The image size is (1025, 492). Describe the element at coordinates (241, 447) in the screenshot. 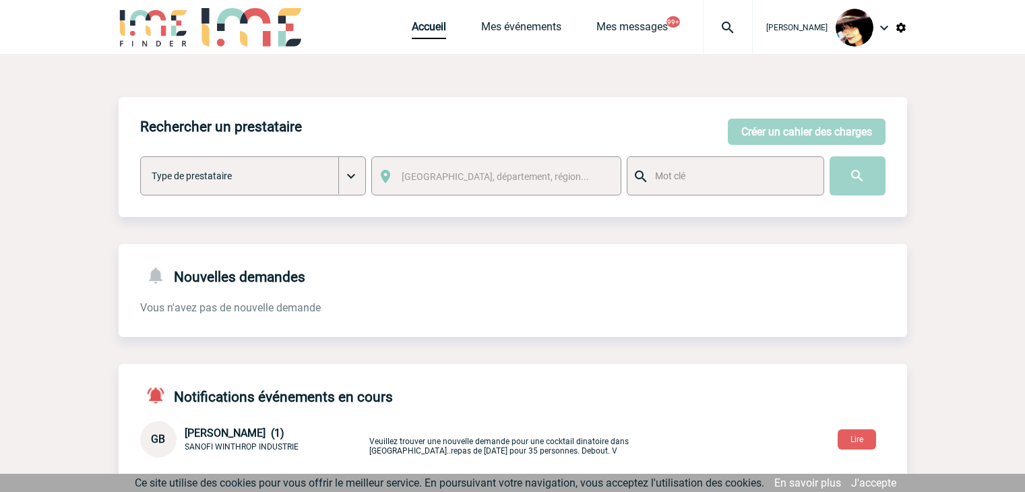

I see `span: SANOFI WINTHROP INDUSTRIE` at that location.